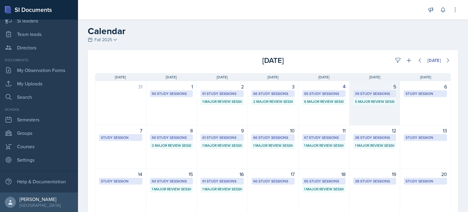  What do you see at coordinates (426, 174) in the screenshot?
I see `div: 20` at bounding box center [426, 174].